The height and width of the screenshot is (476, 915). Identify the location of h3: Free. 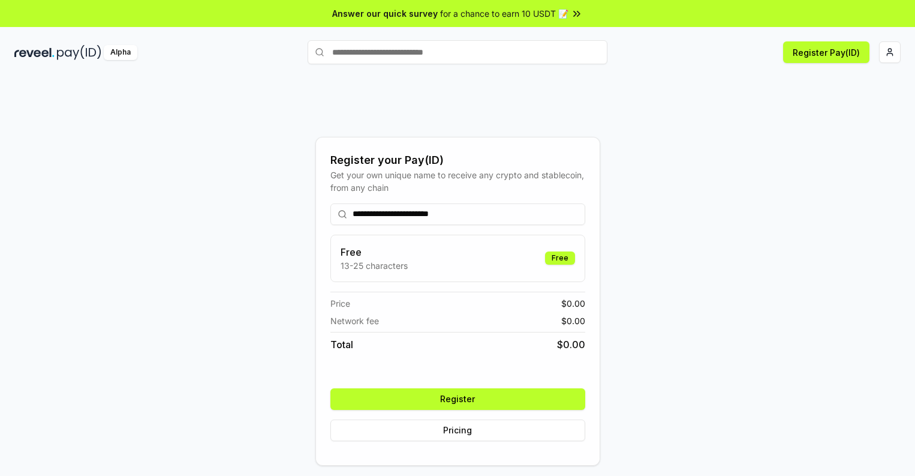
(374, 252).